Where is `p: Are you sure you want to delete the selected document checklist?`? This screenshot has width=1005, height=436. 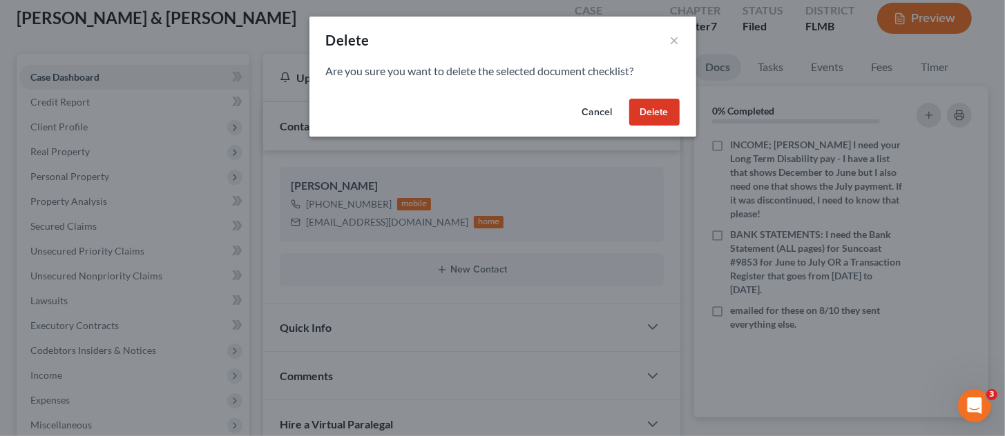
p: Are you sure you want to delete the selected document checklist? is located at coordinates (503, 71).